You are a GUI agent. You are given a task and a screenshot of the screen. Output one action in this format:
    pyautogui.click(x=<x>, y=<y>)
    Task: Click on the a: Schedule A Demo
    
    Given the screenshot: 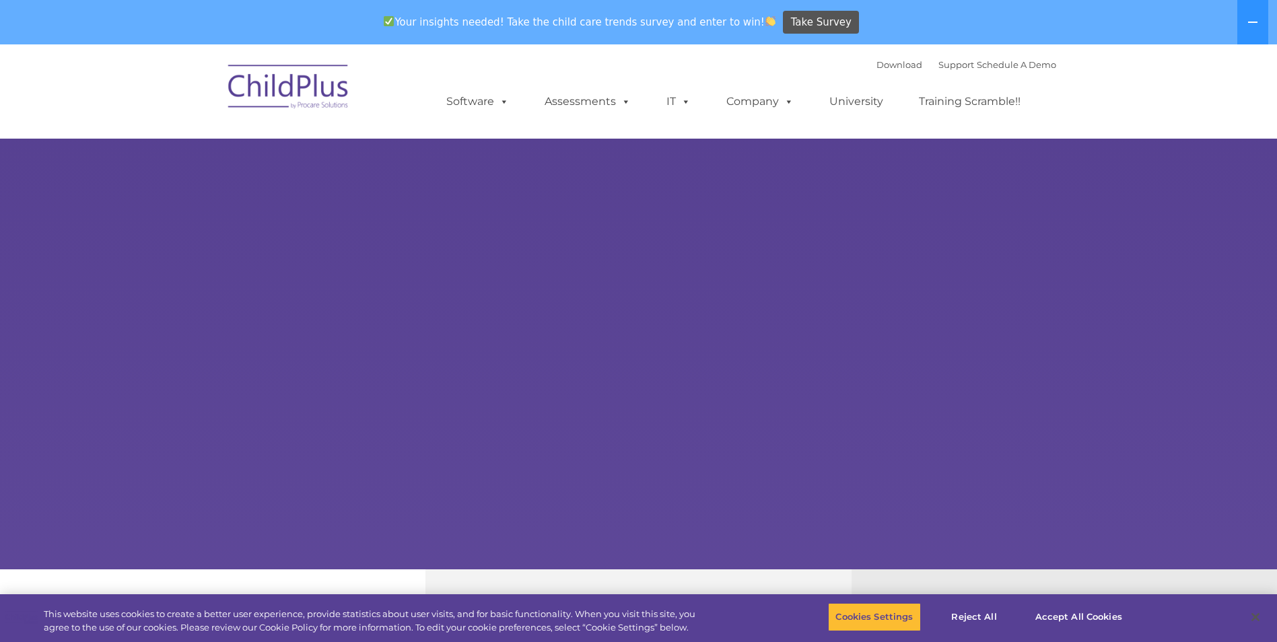 What is the action you would take?
    pyautogui.click(x=1017, y=65)
    